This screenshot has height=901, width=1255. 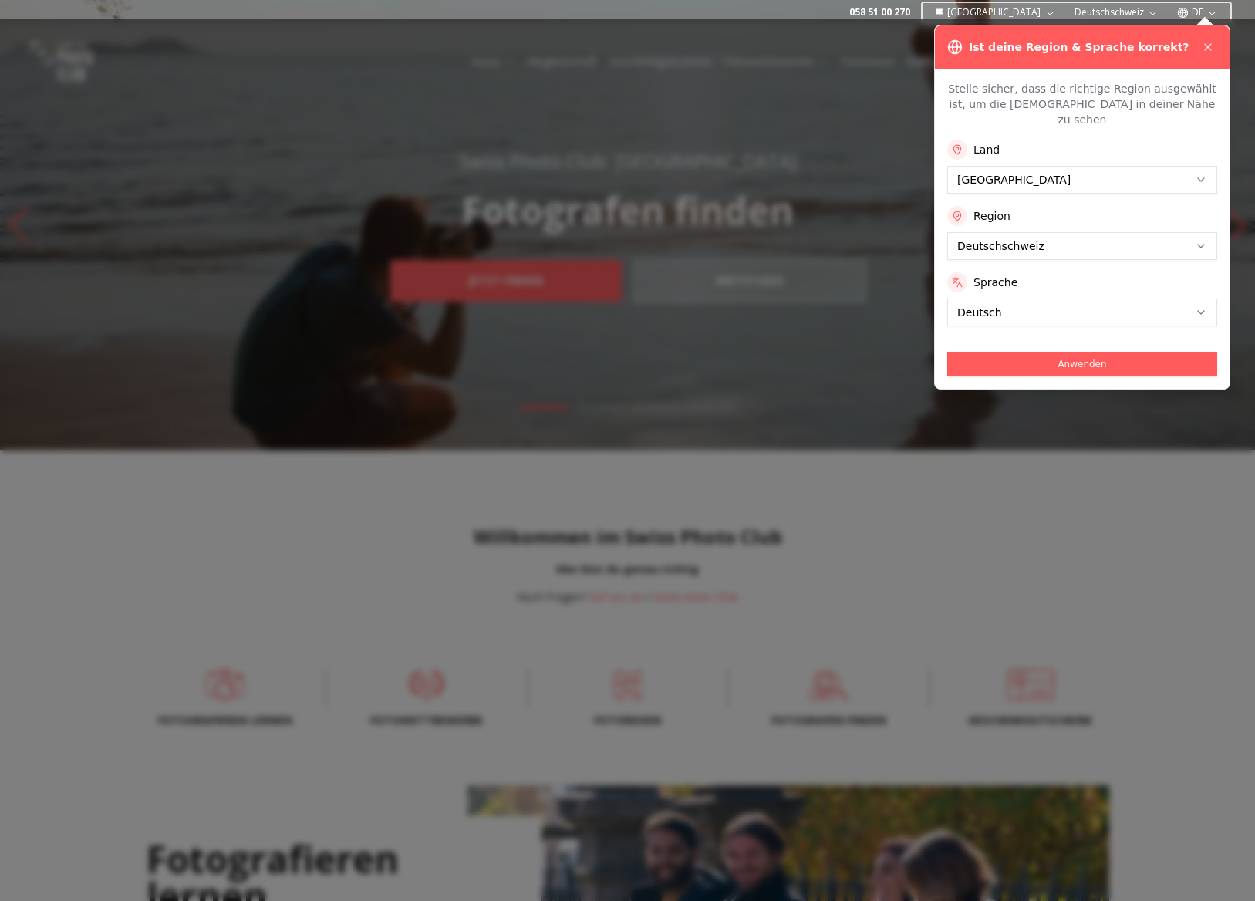 What do you see at coordinates (1082, 364) in the screenshot?
I see `button: Anwenden` at bounding box center [1082, 364].